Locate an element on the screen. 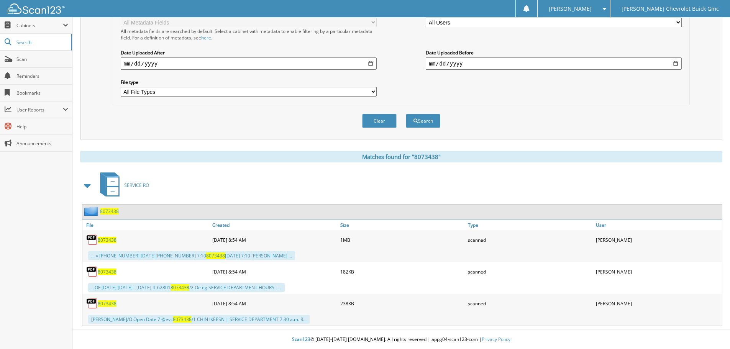 The image size is (730, 349). span: Reminders is located at coordinates (42, 76).